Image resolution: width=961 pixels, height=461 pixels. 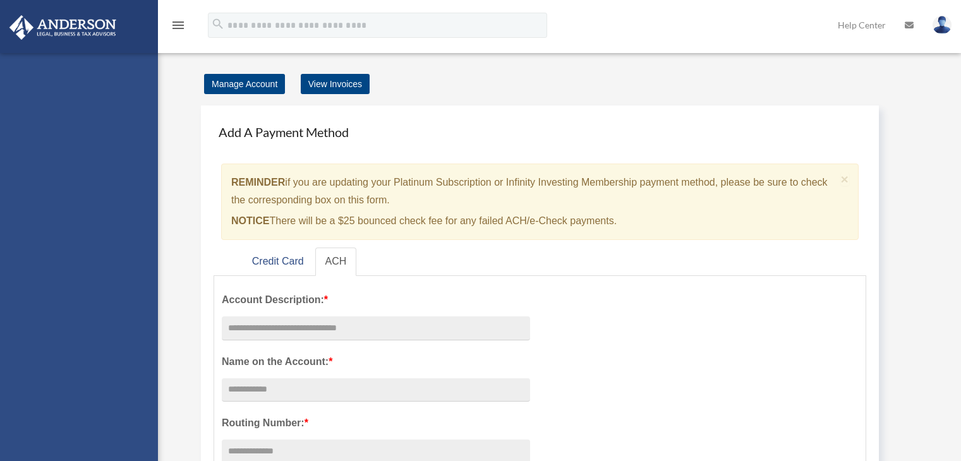 I want to click on img: Anderson Advisors Platinum Portal, so click(x=63, y=27).